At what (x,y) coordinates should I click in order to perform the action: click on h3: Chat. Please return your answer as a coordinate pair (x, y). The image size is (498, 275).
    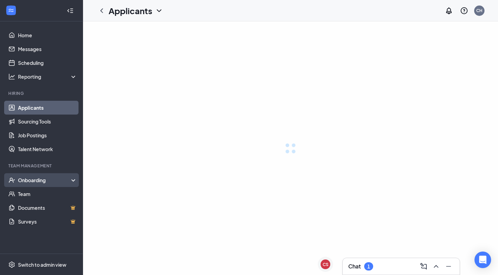
    Looking at the image, I should click on (354, 267).